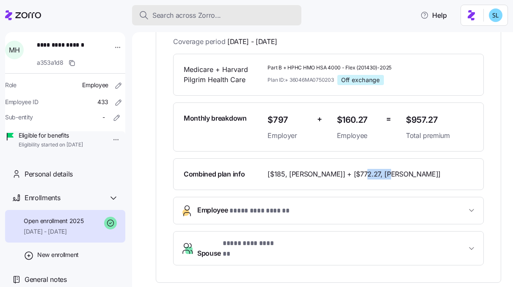  Describe the element at coordinates (42, 198) in the screenshot. I see `span: Enrollments` at that location.